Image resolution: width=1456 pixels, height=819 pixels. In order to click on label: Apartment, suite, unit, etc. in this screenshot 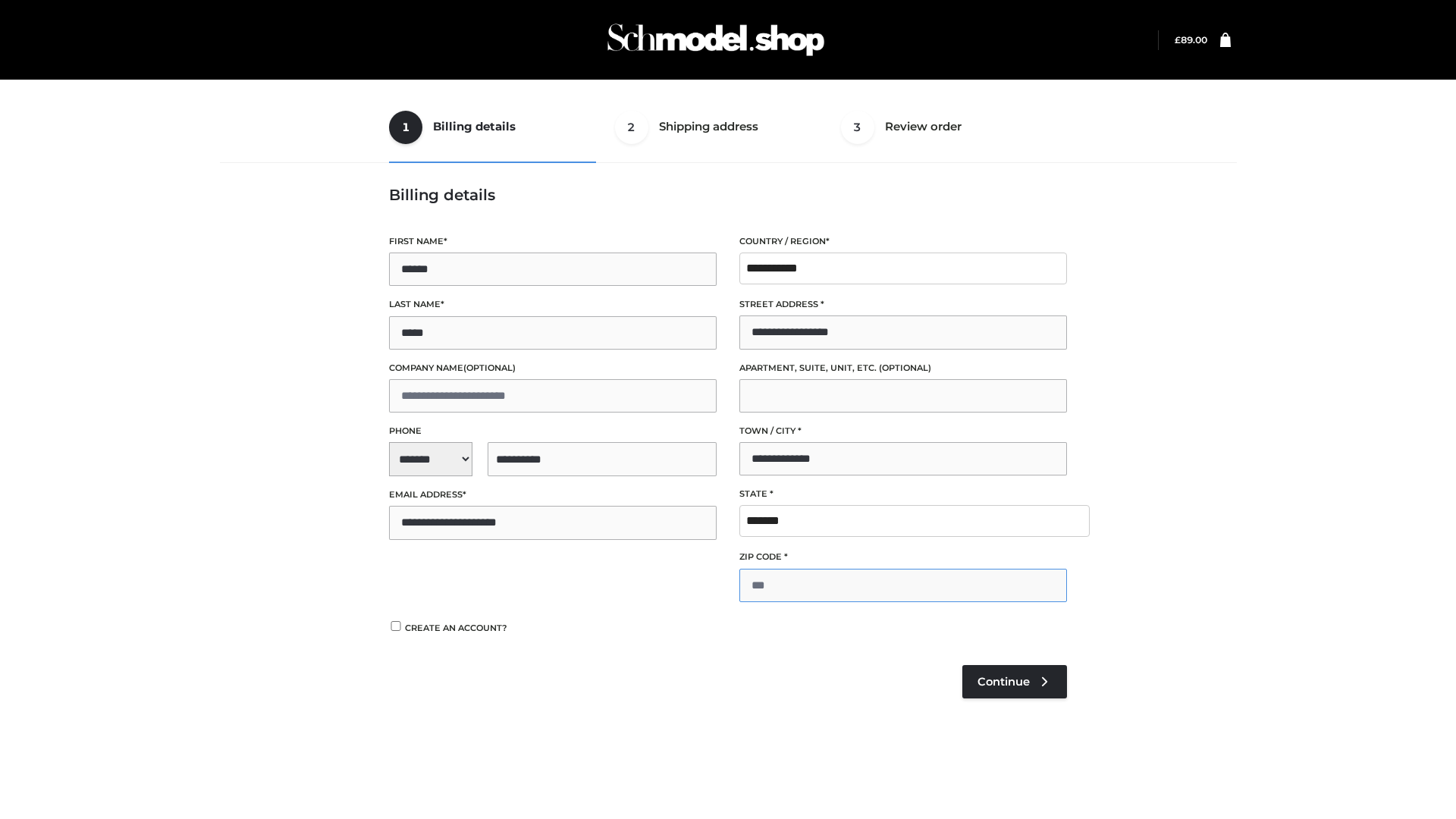, I will do `click(903, 367)`.